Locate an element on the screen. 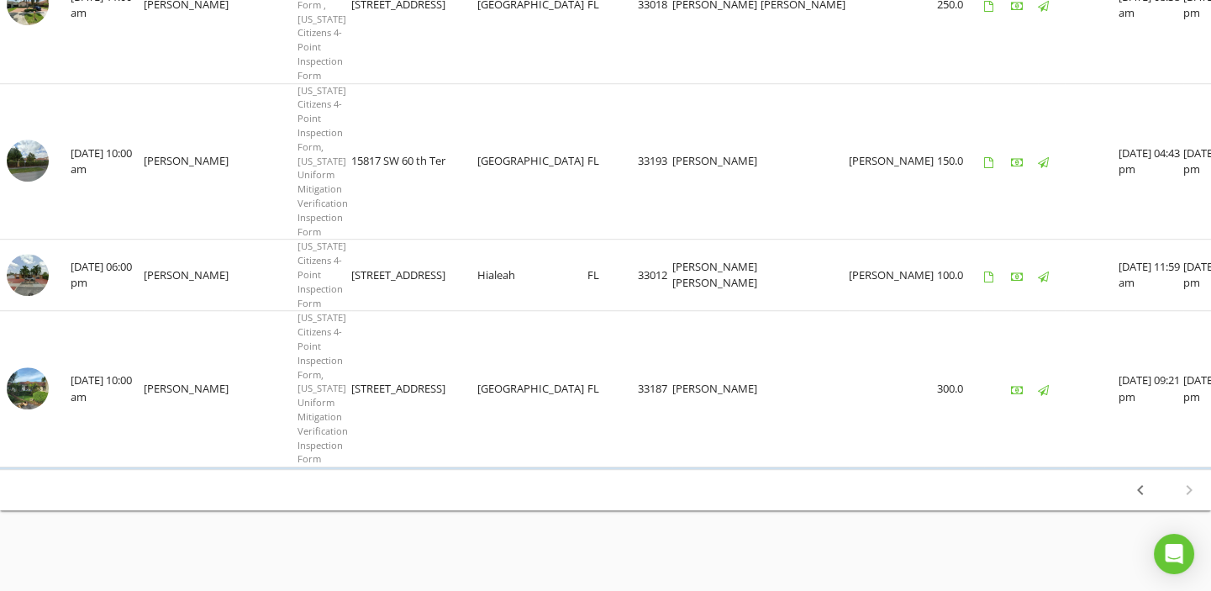 Image resolution: width=1211 pixels, height=591 pixels. i: chevron_left is located at coordinates (1140, 490).